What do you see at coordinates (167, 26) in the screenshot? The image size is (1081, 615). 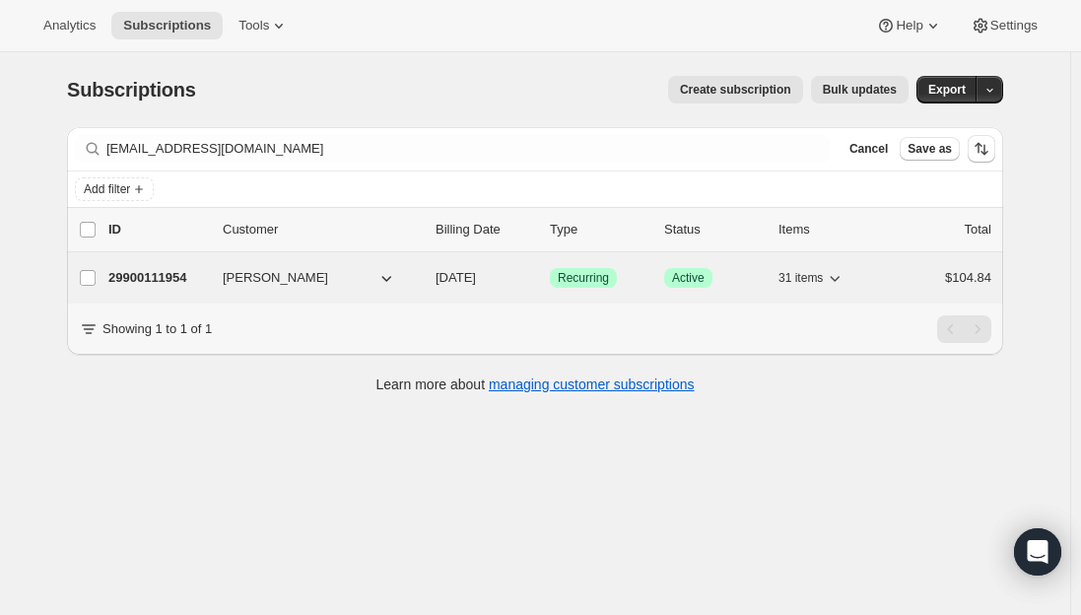 I see `button: Subscriptions` at bounding box center [167, 26].